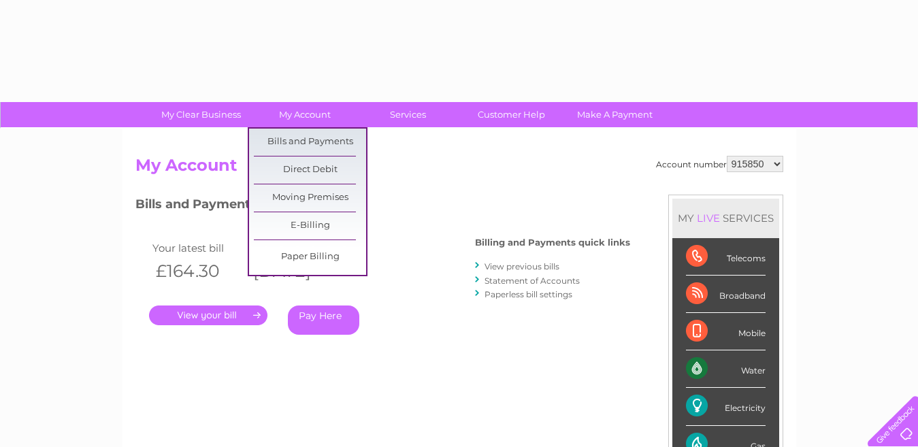  I want to click on a: Paperless bill settings, so click(528, 294).